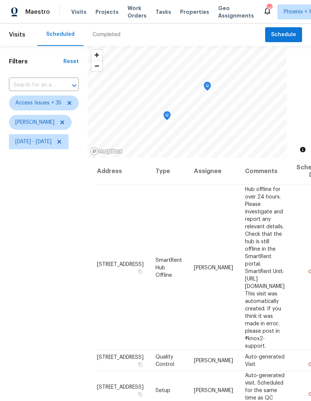 Image resolution: width=311 pixels, height=401 pixels. I want to click on button: Open, so click(74, 85).